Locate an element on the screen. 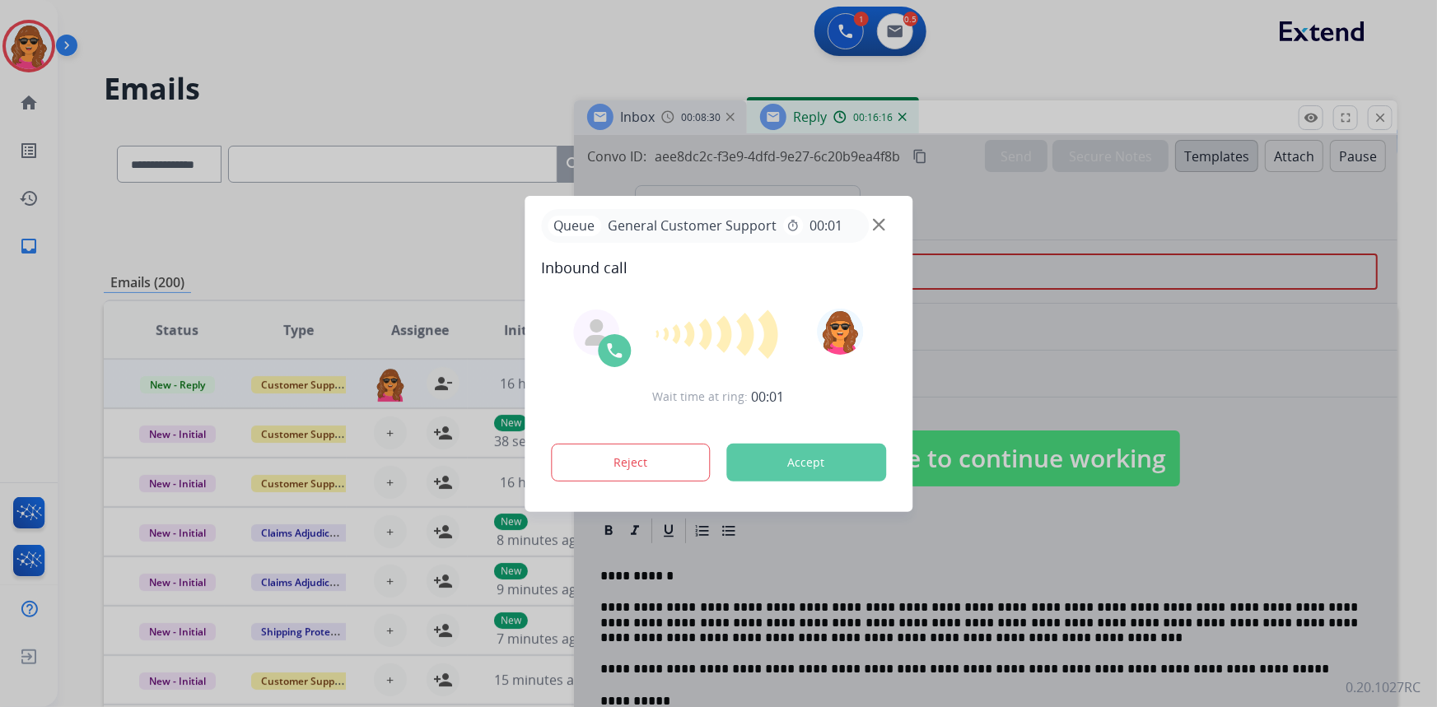 Image resolution: width=1437 pixels, height=707 pixels. img: agent-avatar is located at coordinates (596, 333).